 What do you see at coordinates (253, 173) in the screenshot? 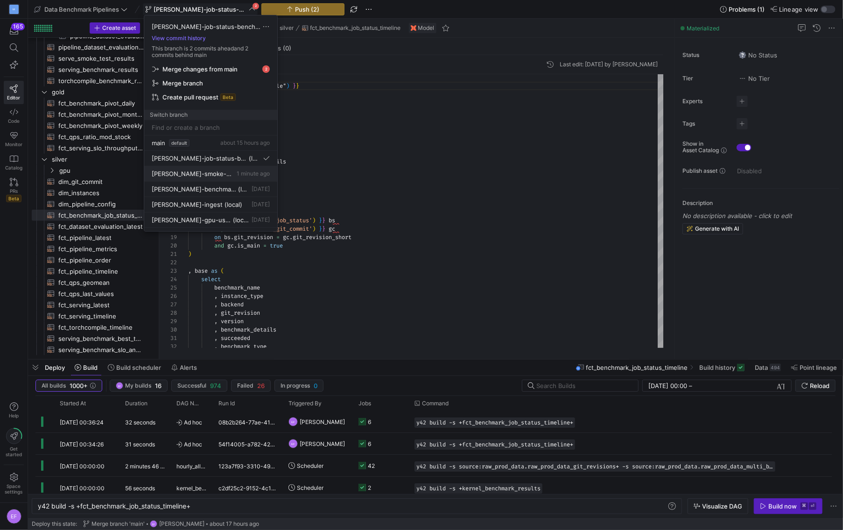
I see `span: 1 minute ago` at bounding box center [253, 173].